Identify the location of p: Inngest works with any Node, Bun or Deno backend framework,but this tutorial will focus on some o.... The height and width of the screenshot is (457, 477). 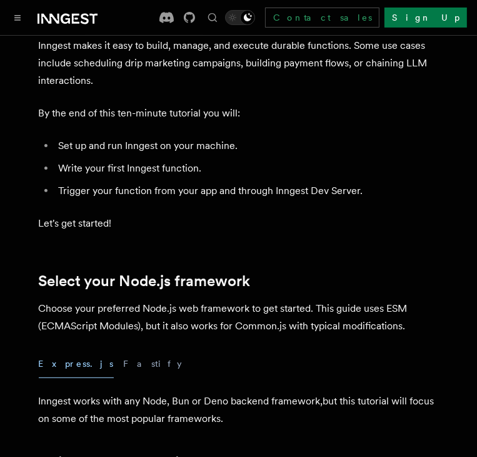
(239, 410).